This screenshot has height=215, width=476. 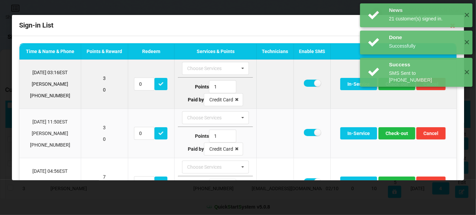 What do you see at coordinates (104, 52) in the screenshot?
I see `th: Points & Reward` at bounding box center [104, 52].